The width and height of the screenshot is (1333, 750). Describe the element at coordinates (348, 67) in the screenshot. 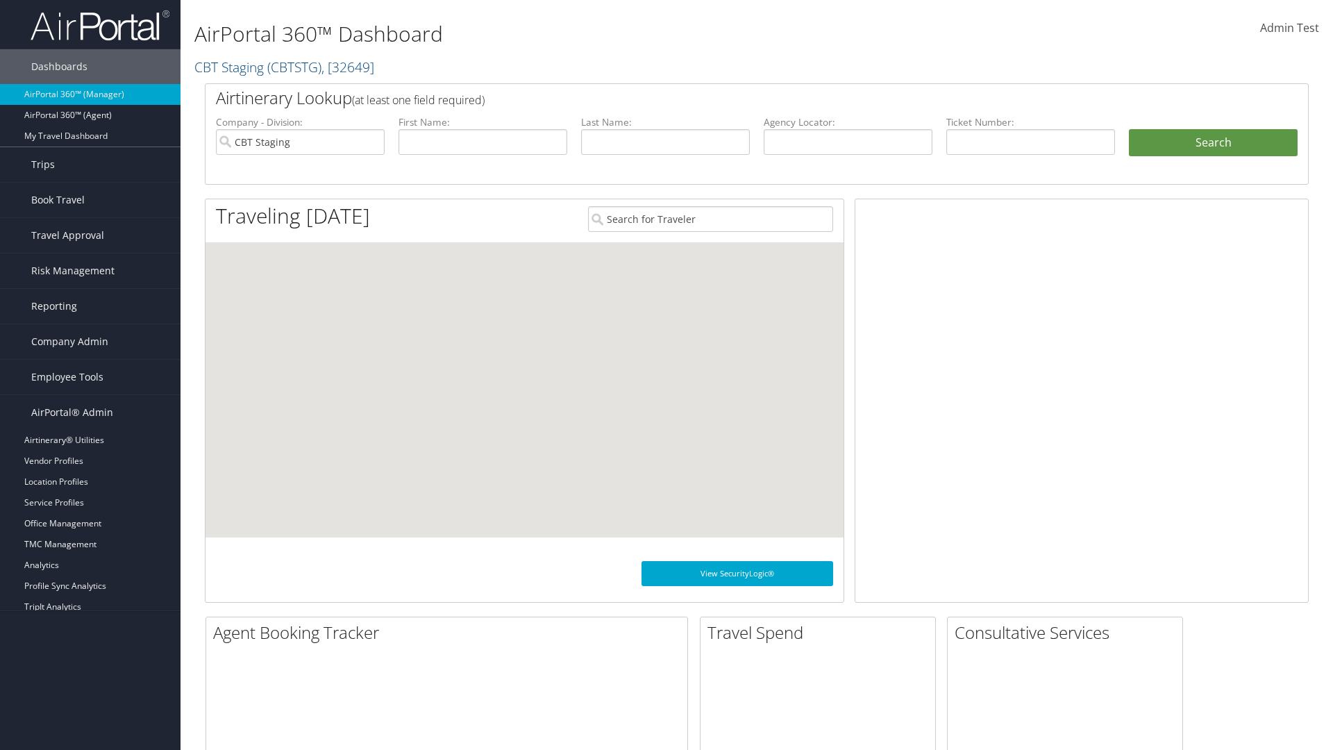

I see `span: , [ 32649 ]` at that location.